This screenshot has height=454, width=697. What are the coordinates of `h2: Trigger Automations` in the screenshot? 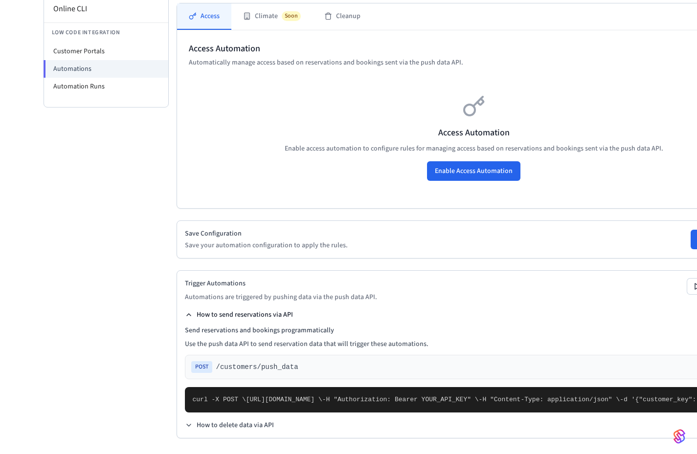 It's located at (281, 284).